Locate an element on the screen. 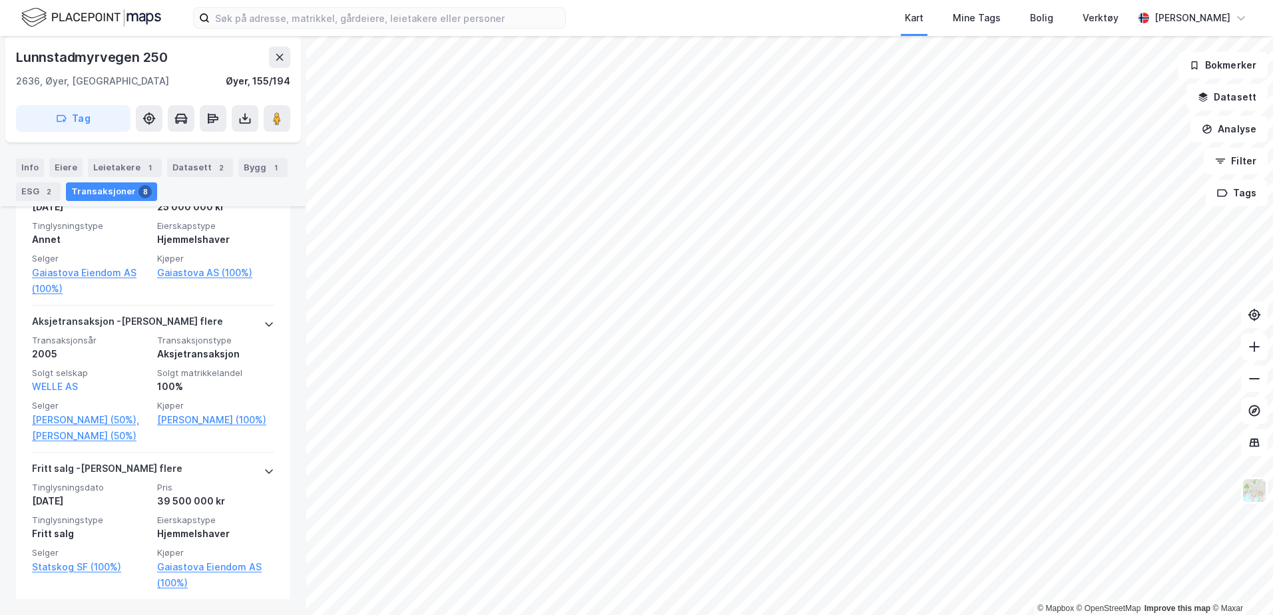 The width and height of the screenshot is (1273, 615). div: Bygg is located at coordinates (263, 168).